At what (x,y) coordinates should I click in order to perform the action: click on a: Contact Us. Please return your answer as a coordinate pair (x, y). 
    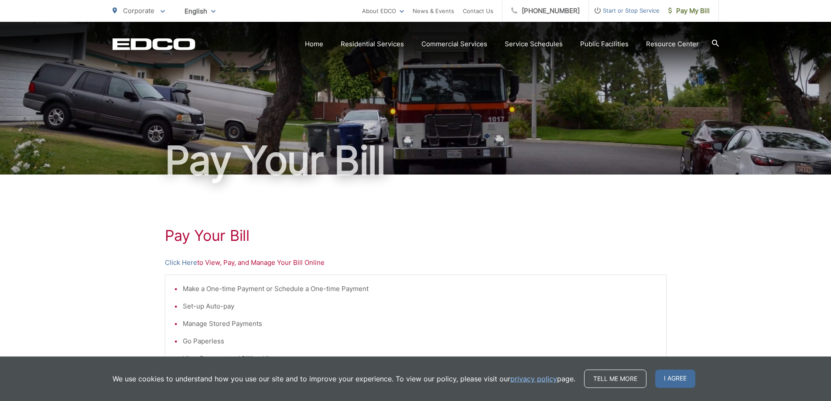
    Looking at the image, I should click on (478, 11).